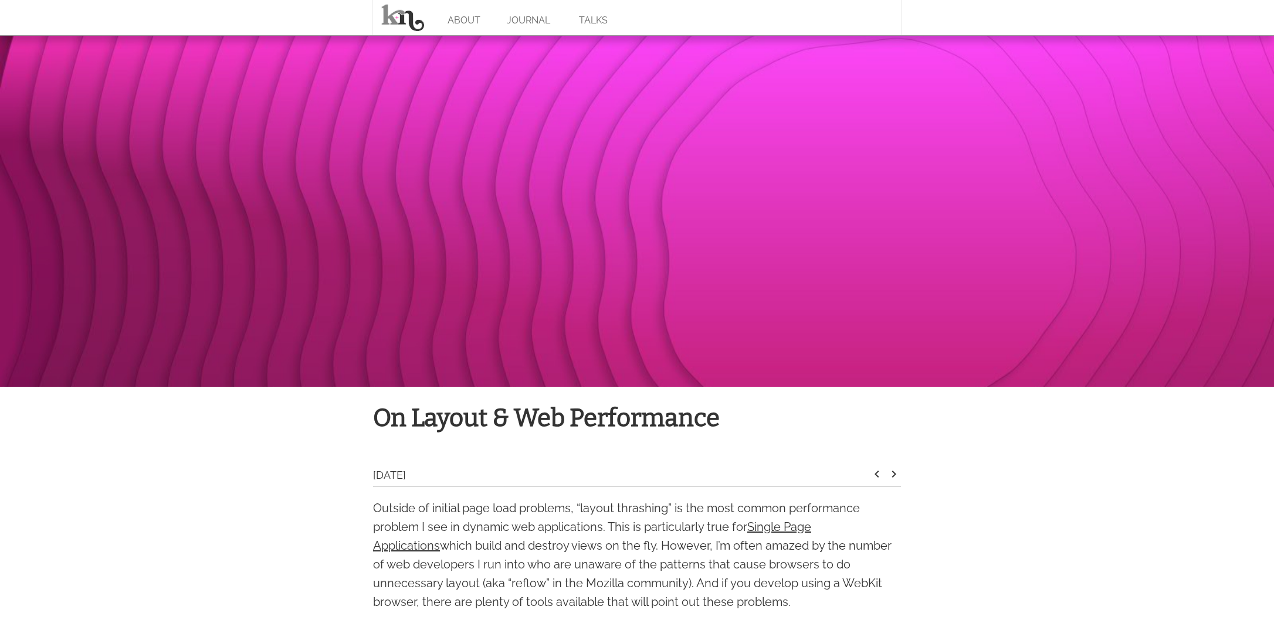 This screenshot has width=1274, height=637. What do you see at coordinates (877, 474) in the screenshot?
I see `i: keyboard_arrow_left` at bounding box center [877, 474].